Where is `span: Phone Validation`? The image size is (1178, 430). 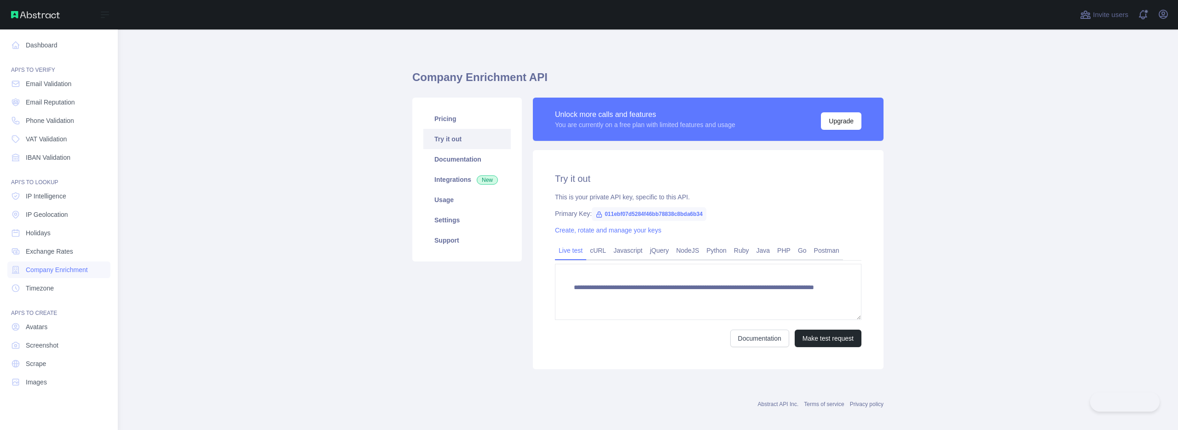
span: Phone Validation is located at coordinates (50, 121).